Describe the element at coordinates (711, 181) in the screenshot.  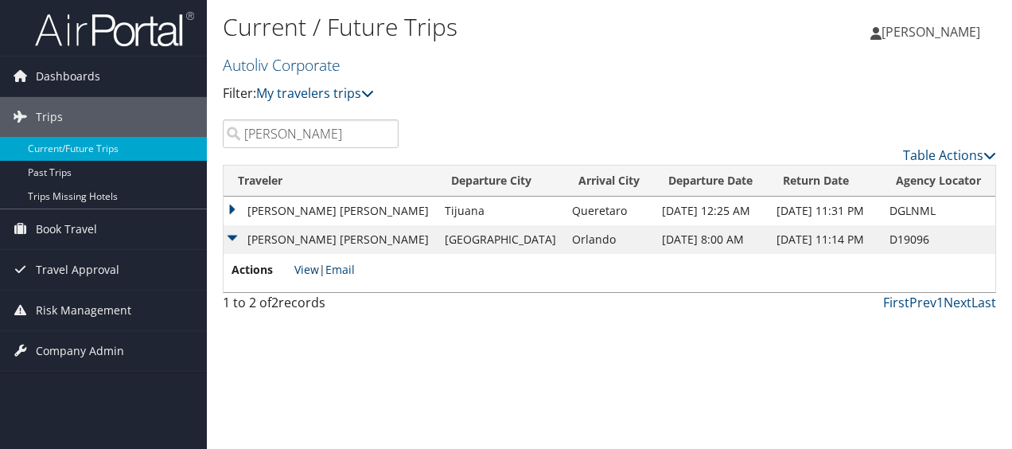
I see `th: Departure Date: activate to sort column descending` at that location.